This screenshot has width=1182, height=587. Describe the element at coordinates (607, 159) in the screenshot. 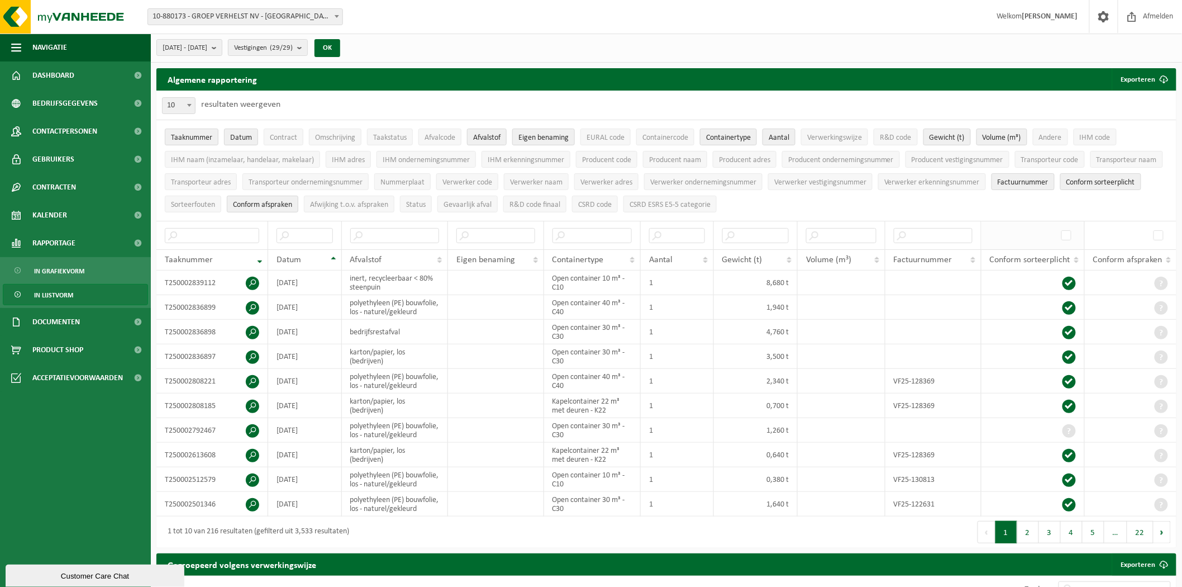

I see `button: Producent codeProducent code: Activate to sort` at that location.